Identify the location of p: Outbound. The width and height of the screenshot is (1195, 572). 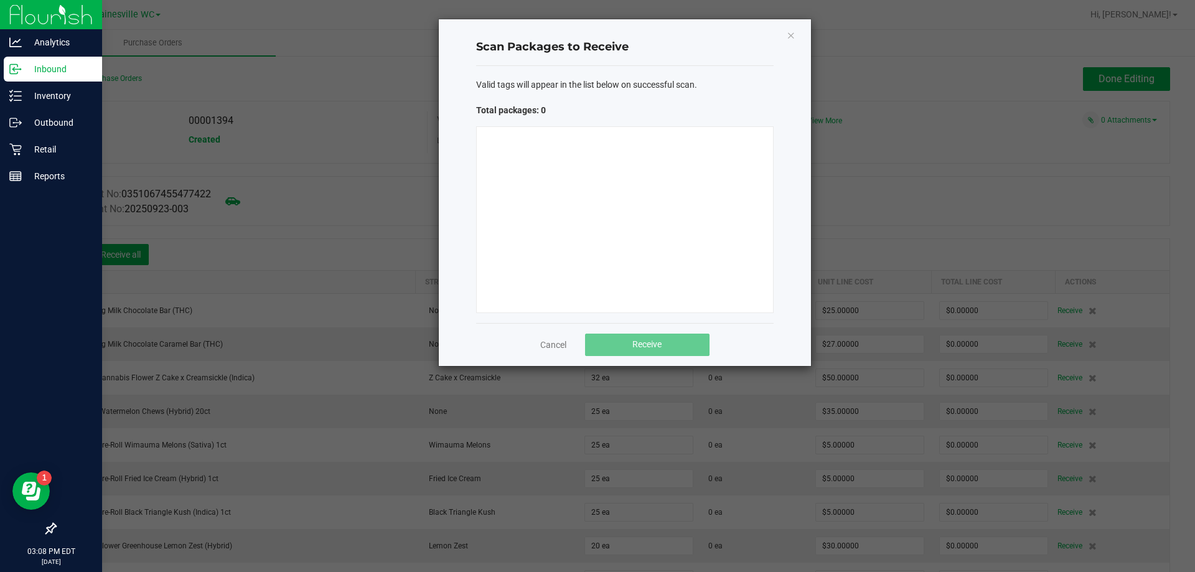
(59, 123).